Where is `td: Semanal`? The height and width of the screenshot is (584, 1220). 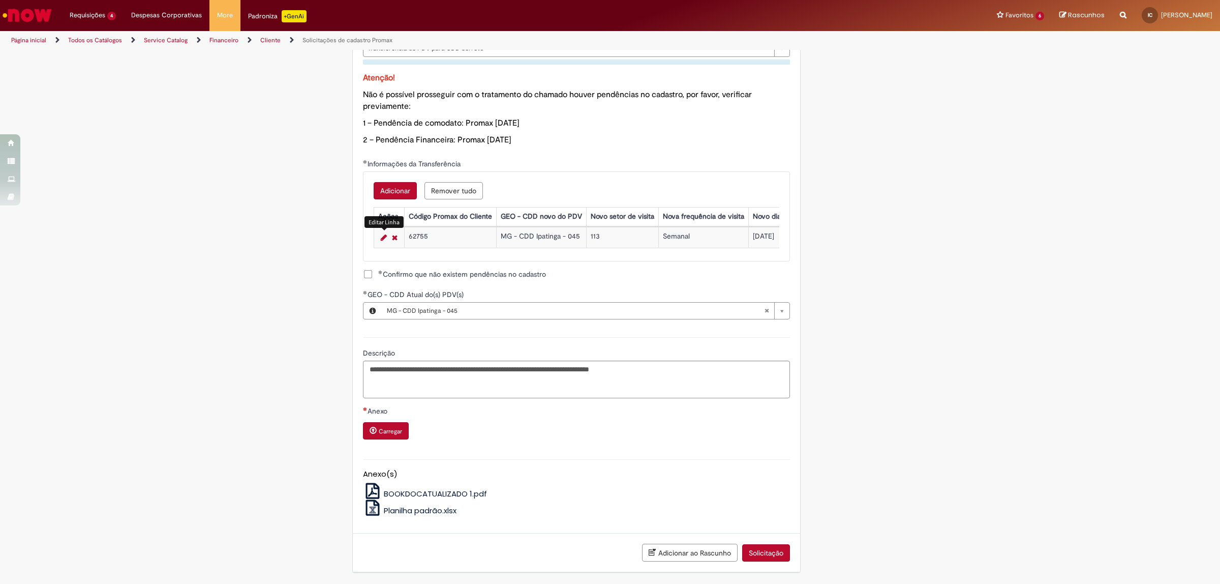 td: Semanal is located at coordinates (703, 237).